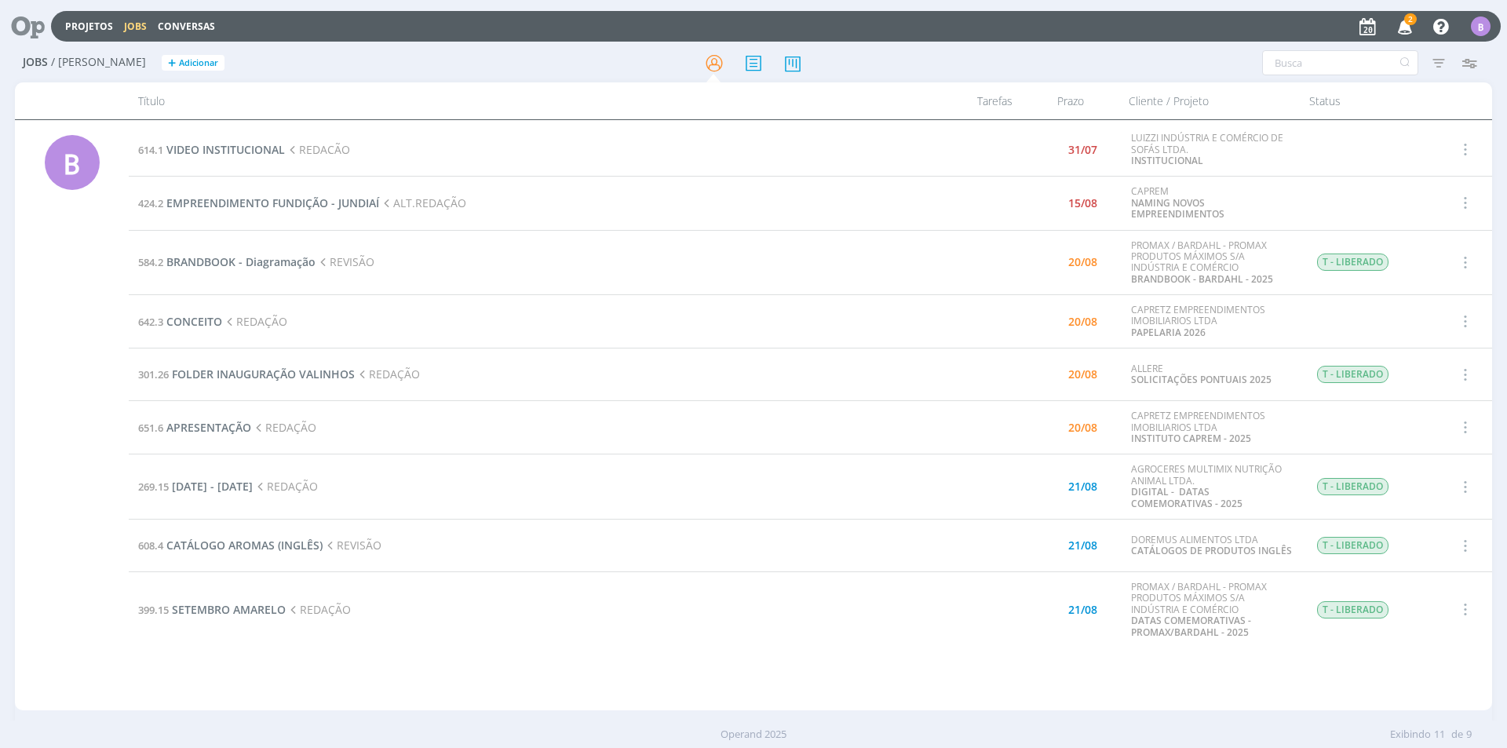  What do you see at coordinates (1083, 203) in the screenshot?
I see `div: 15/08` at bounding box center [1083, 203].